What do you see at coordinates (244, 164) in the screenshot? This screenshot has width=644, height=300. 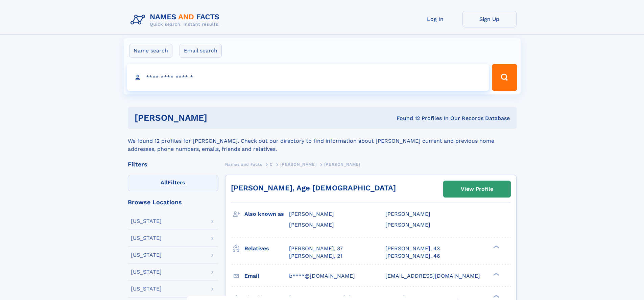 I see `a: Names and Facts` at bounding box center [244, 164].